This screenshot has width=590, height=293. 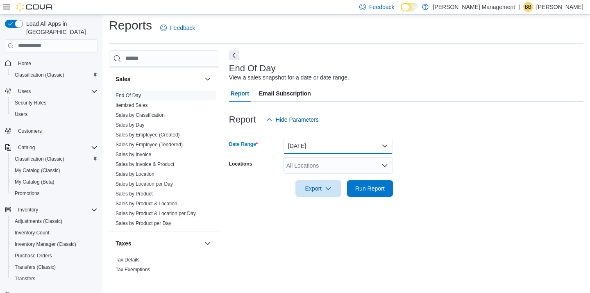 What do you see at coordinates (285, 93) in the screenshot?
I see `span: Email Subscription` at bounding box center [285, 93].